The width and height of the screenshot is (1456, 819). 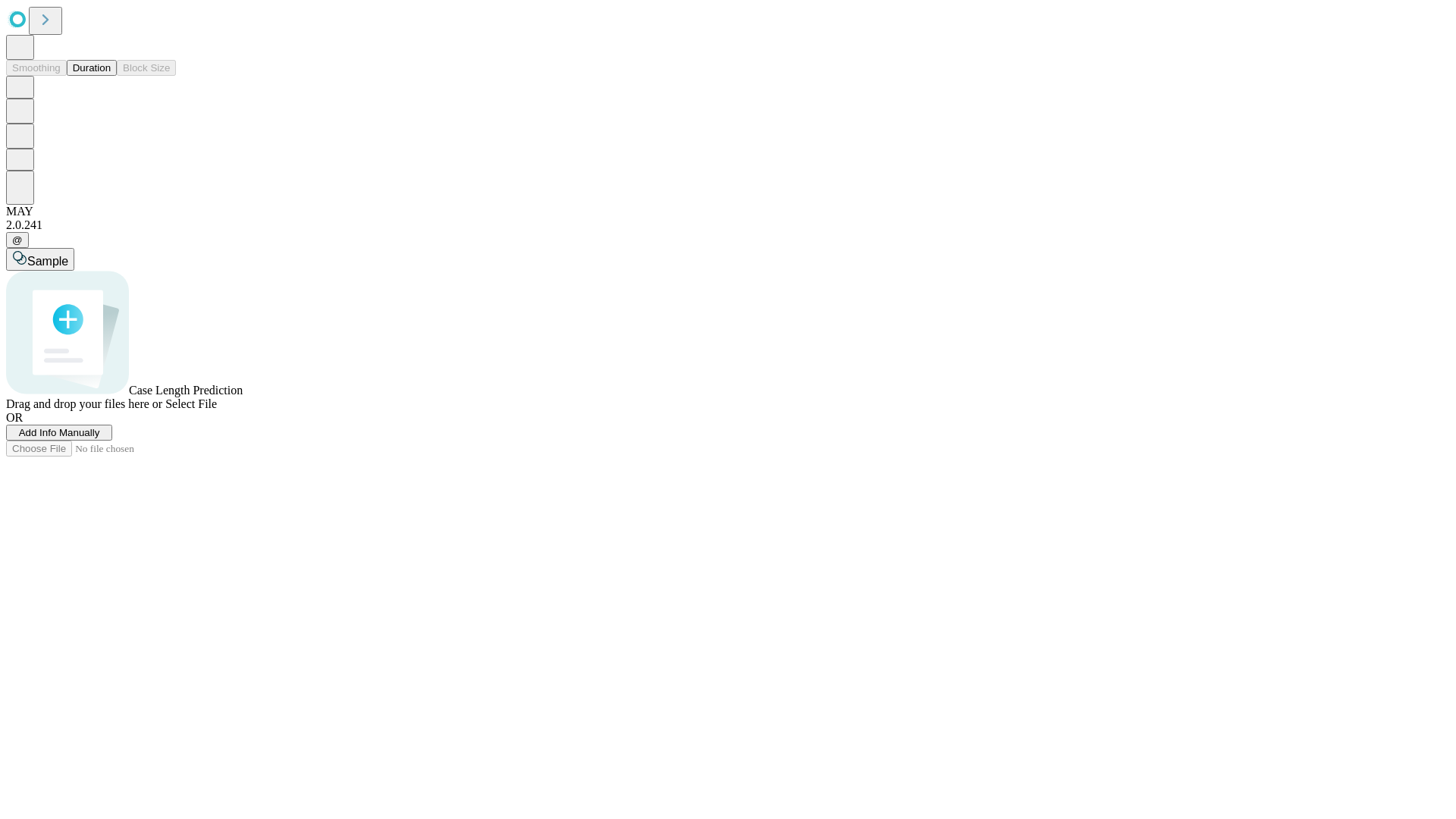 What do you see at coordinates (48, 261) in the screenshot?
I see `span: Sample` at bounding box center [48, 261].